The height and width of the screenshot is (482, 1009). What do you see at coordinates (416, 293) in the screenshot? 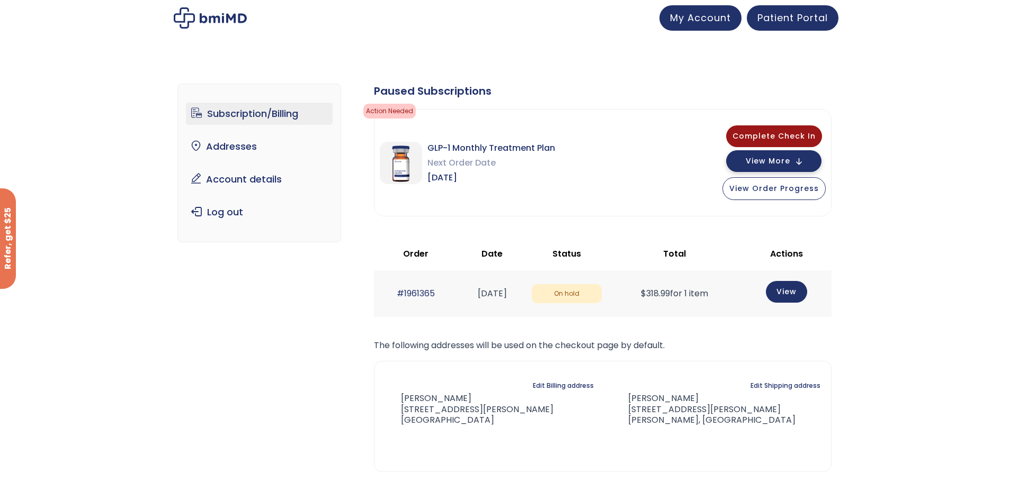
I see `a: #1961365` at bounding box center [416, 293].